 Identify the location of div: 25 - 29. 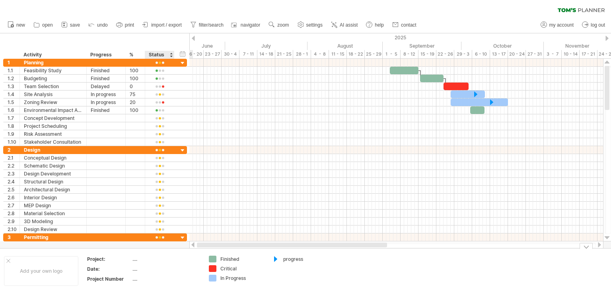
(373, 54).